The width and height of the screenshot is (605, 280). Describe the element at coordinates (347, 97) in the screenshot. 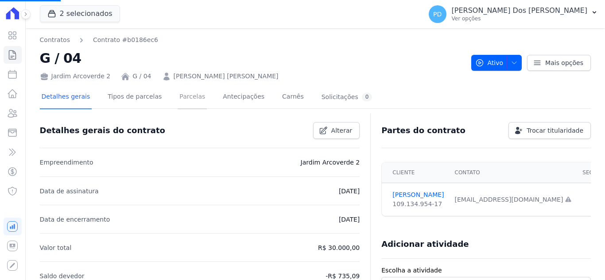

I see `div: Solicitações` at that location.